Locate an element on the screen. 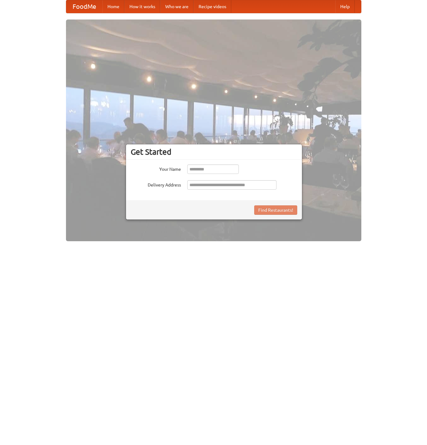  h3: Get Started is located at coordinates (214, 152).